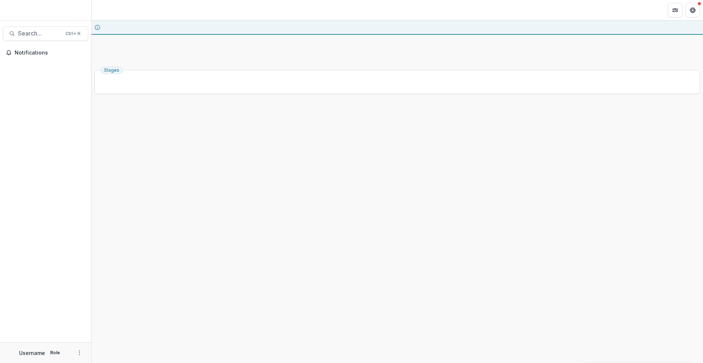 Image resolution: width=703 pixels, height=363 pixels. Describe the element at coordinates (55, 353) in the screenshot. I see `p: Role` at that location.